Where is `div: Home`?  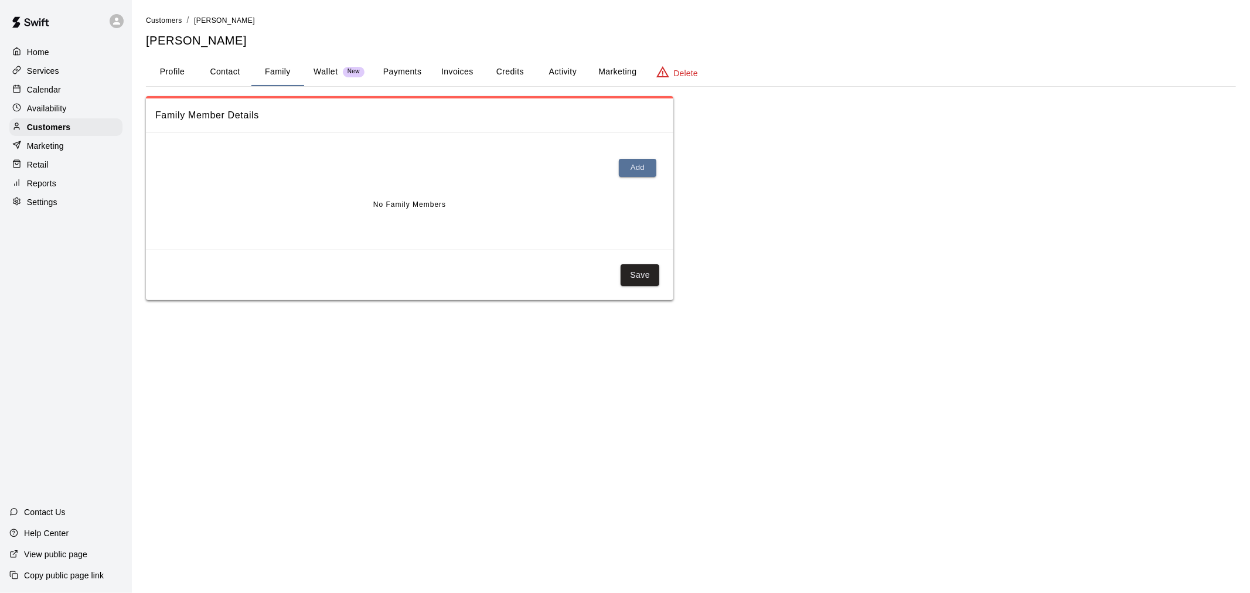
div: Home is located at coordinates (66, 52).